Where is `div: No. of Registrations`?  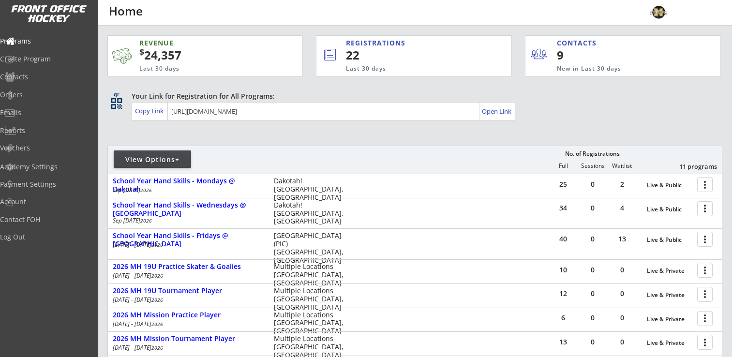 div: No. of Registrations is located at coordinates (592, 154).